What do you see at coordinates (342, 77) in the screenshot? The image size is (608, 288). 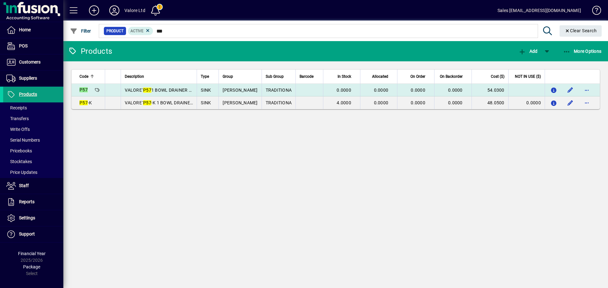 I see `div: In Stock` at bounding box center [342, 77].